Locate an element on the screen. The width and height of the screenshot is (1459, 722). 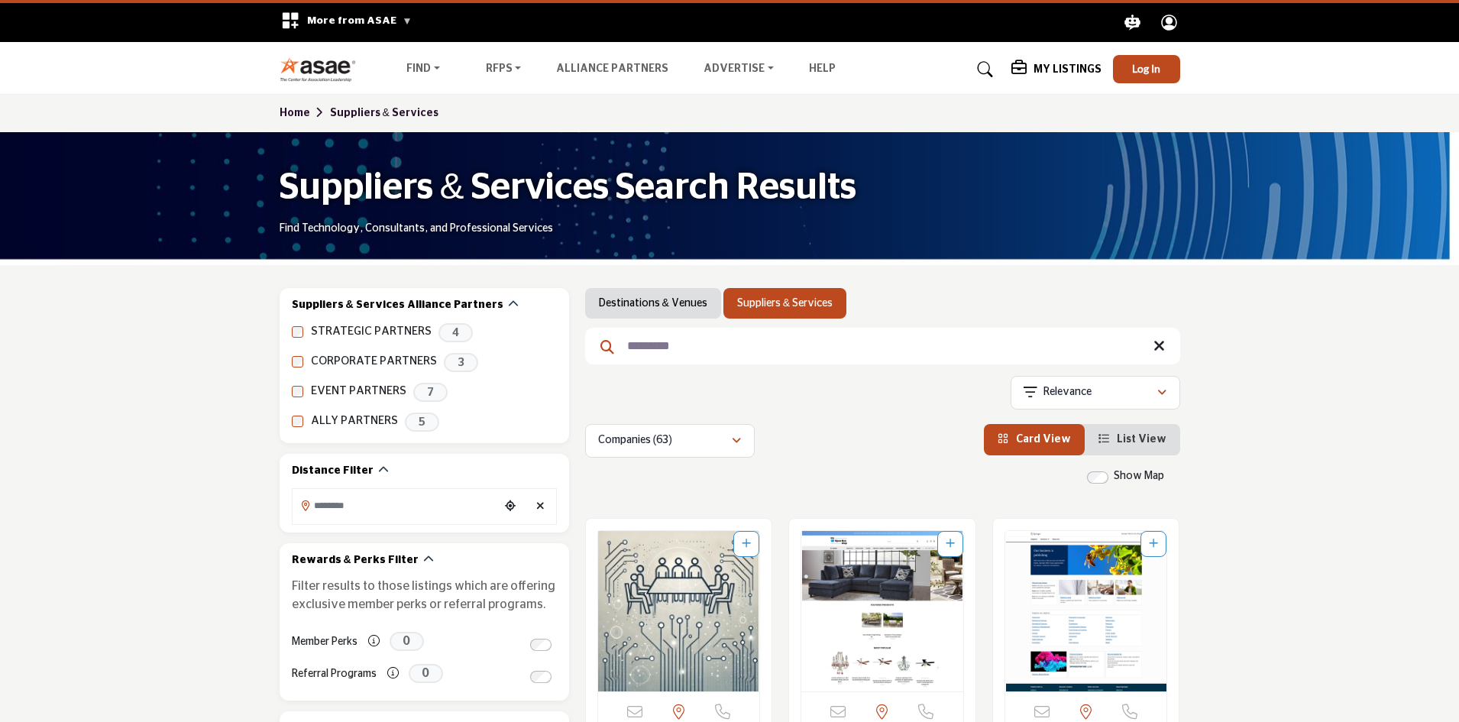
p: Find Technology, Consultants, and Professional Services is located at coordinates (416, 229).